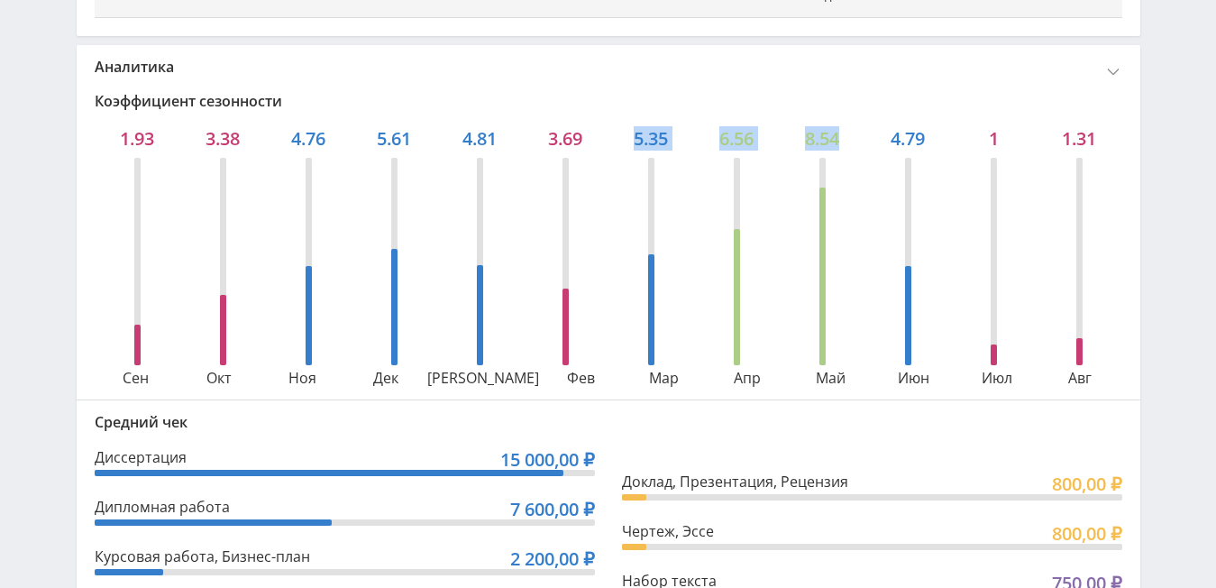 The height and width of the screenshot is (588, 1216). Describe the element at coordinates (581, 378) in the screenshot. I see `div: Фев` at that location.